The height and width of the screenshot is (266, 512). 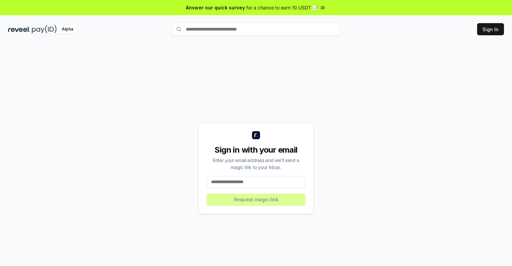 I want to click on img: pay_id, so click(x=44, y=29).